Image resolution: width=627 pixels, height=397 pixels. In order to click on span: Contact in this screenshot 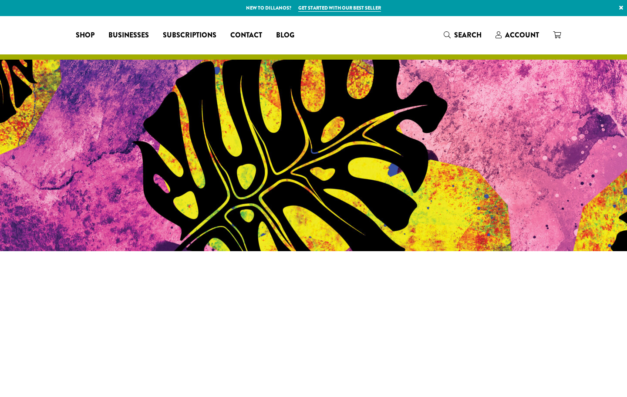, I will do `click(246, 35)`.